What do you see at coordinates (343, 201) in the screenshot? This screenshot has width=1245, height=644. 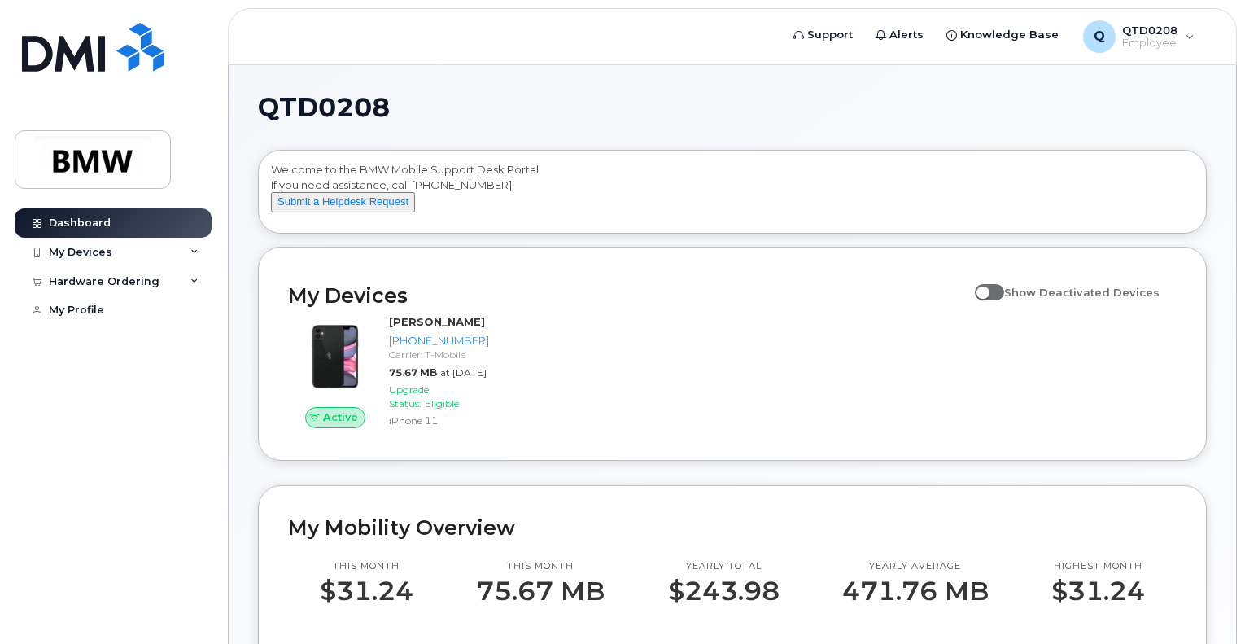 I see `a: Submit a Helpdesk Request` at bounding box center [343, 201].